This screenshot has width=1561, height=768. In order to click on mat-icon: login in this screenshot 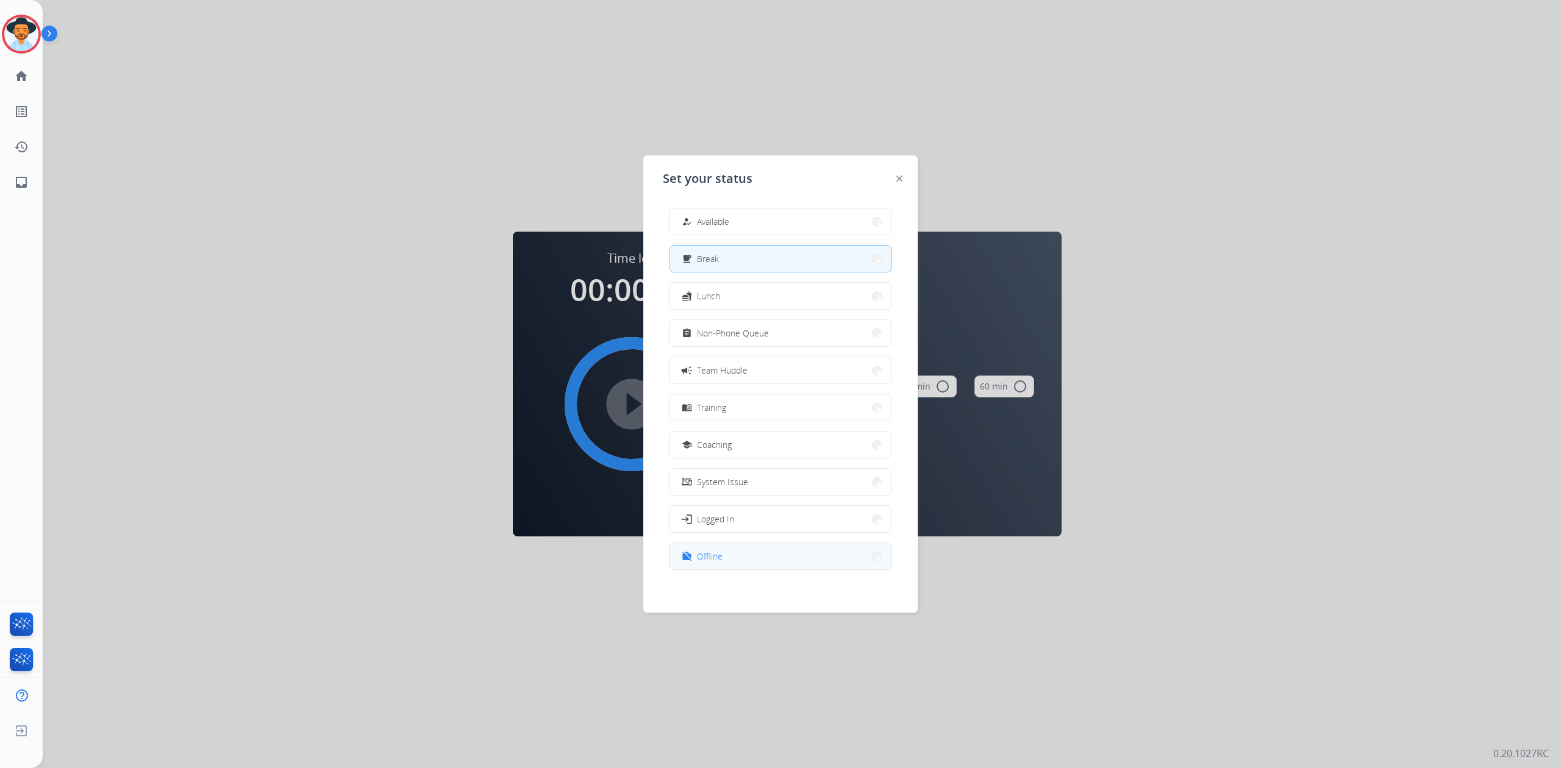, I will do `click(687, 519)`.